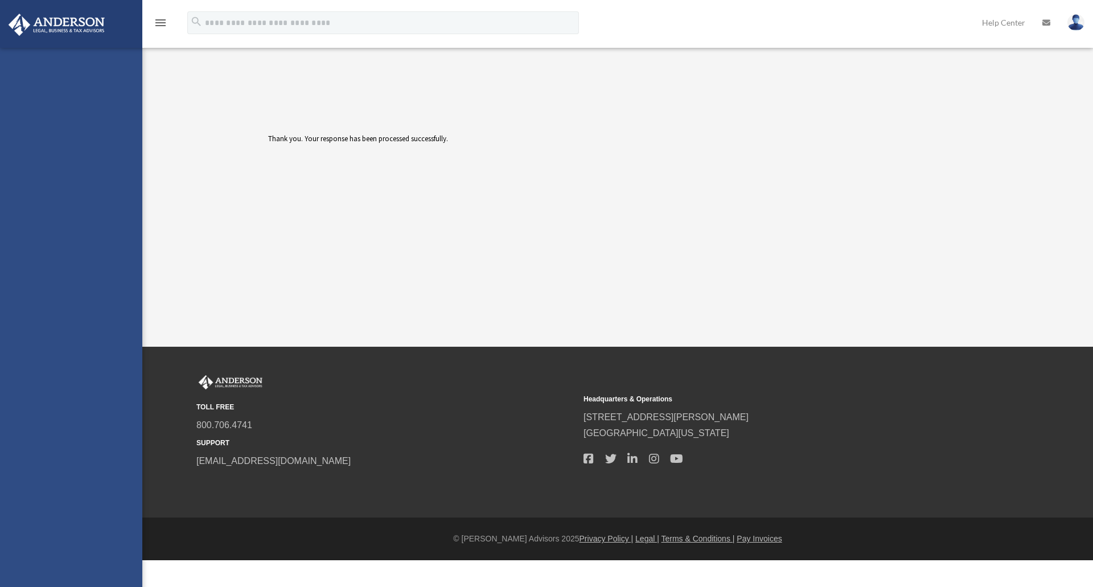 Image resolution: width=1093 pixels, height=587 pixels. What do you see at coordinates (698, 539) in the screenshot?
I see `a: Terms & Conditions |` at bounding box center [698, 539].